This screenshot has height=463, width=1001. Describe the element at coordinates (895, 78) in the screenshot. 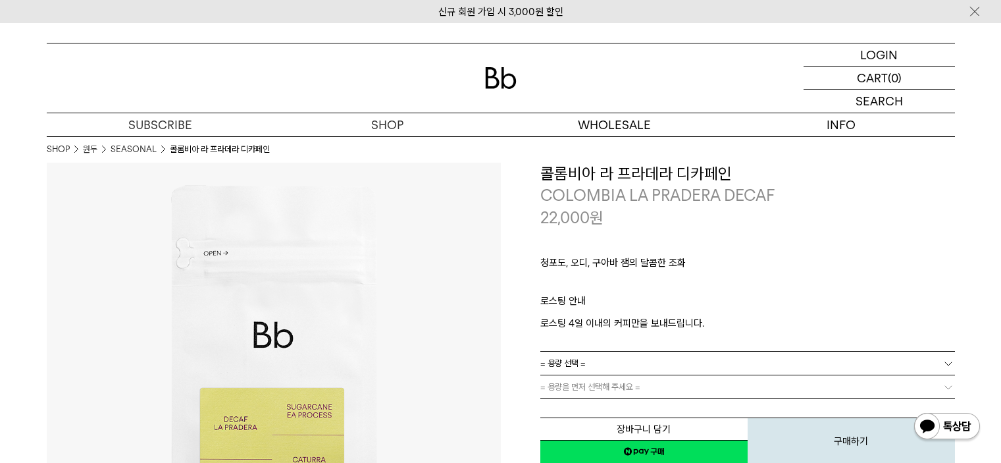

I see `p: (0)` at that location.